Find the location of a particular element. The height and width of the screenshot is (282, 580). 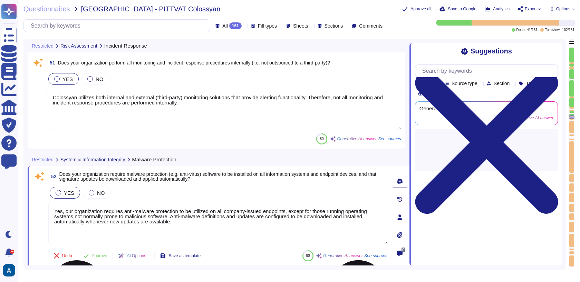

span: Questionnaires is located at coordinates (47, 9).